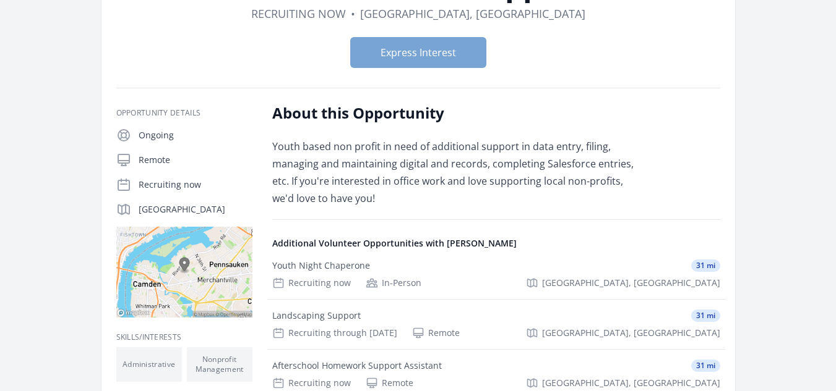 This screenshot has width=836, height=391. I want to click on div: Youth Night Chaperone, so click(321, 266).